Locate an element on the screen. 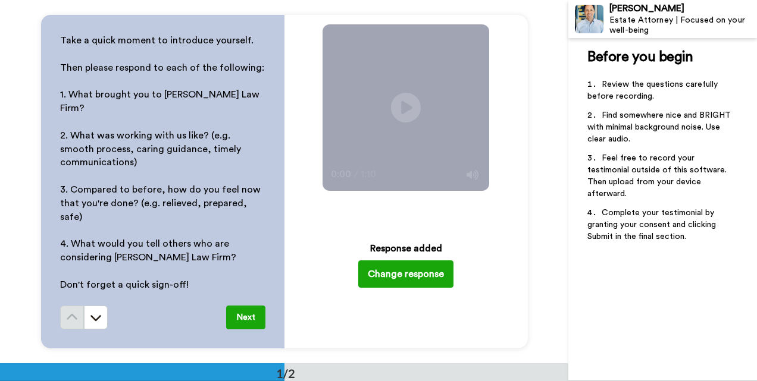  span: Take a quick moment to introduce yourself. is located at coordinates (156, 40).